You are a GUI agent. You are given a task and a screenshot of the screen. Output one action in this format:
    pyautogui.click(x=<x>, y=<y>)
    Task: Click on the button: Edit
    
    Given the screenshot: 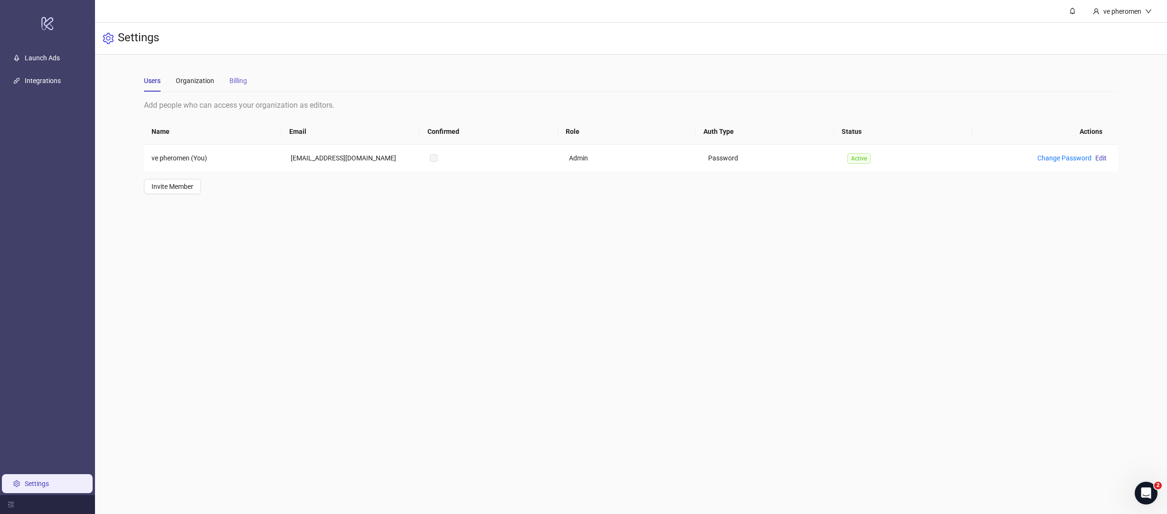 What is the action you would take?
    pyautogui.click(x=1101, y=158)
    